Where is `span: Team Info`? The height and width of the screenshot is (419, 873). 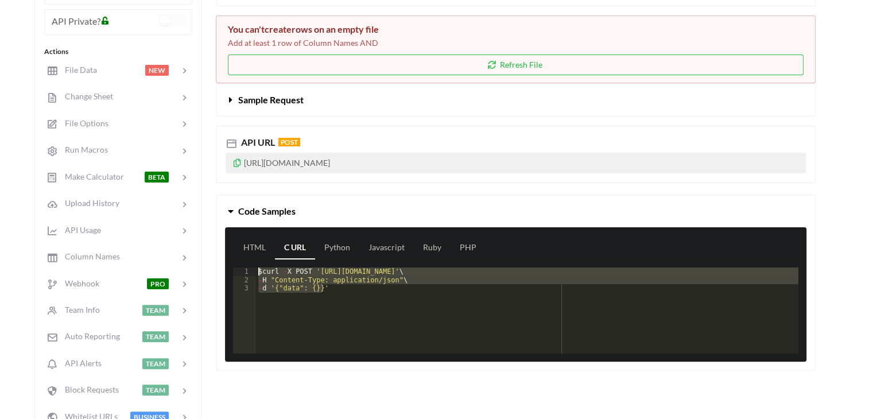
span: Team Info is located at coordinates (79, 309).